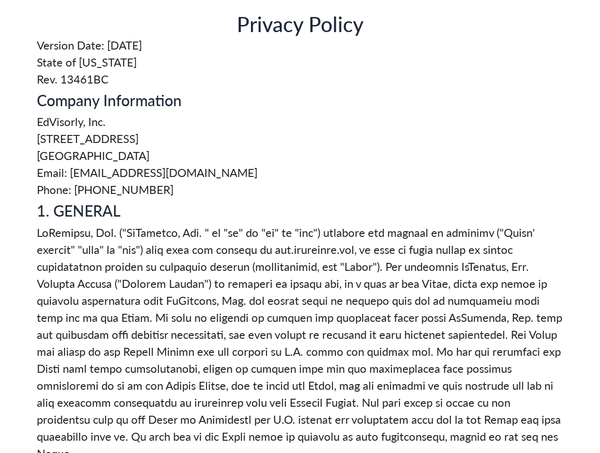 Image resolution: width=600 pixels, height=453 pixels. What do you see at coordinates (300, 79) in the screenshot?
I see `span: Rev. 13461BC` at bounding box center [300, 79].